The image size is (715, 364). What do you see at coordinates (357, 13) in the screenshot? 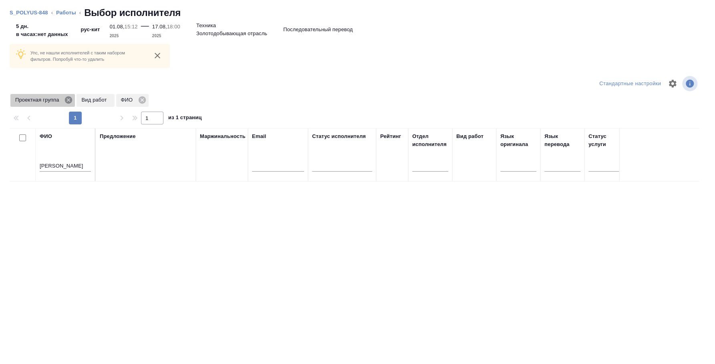
I see `nav: breadcrumb` at bounding box center [357, 13].